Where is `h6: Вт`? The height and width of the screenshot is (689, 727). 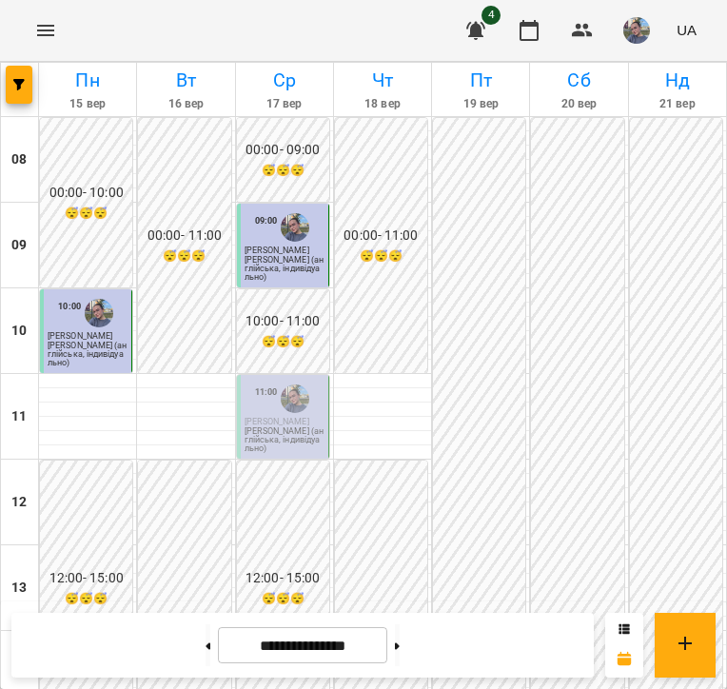 h6: Вт is located at coordinates (185, 80).